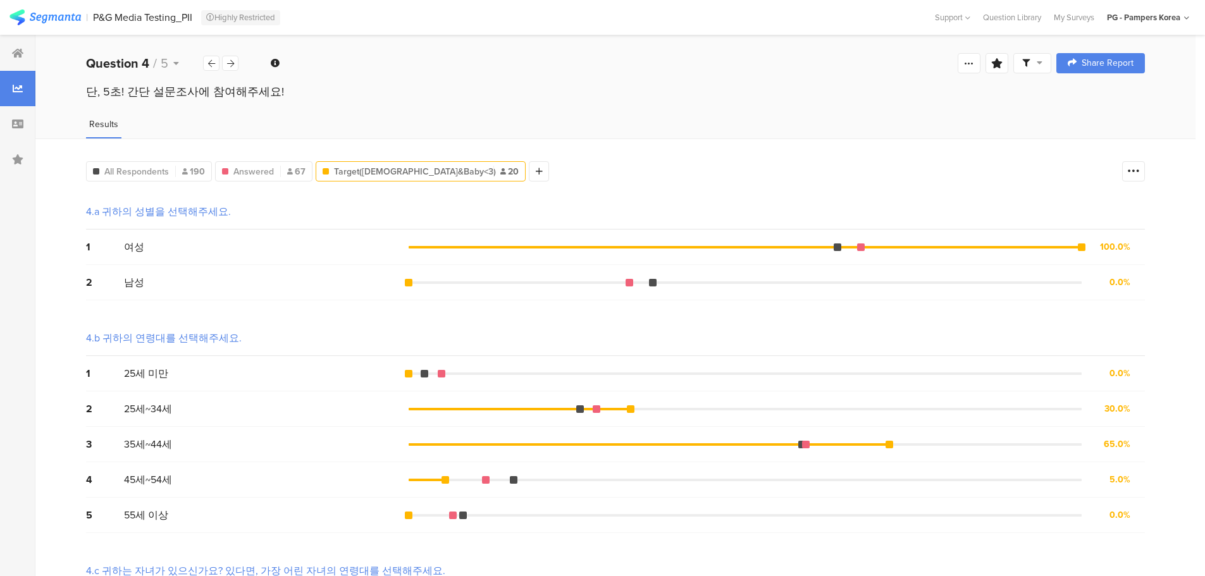  What do you see at coordinates (1074, 17) in the screenshot?
I see `div: My Surveys` at bounding box center [1074, 17].